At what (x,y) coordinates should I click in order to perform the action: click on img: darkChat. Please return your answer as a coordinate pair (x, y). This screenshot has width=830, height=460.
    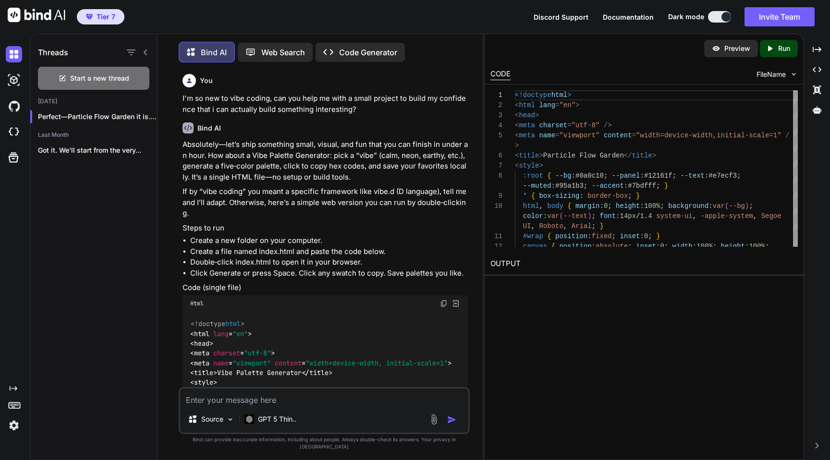
    Looking at the image, I should click on (14, 54).